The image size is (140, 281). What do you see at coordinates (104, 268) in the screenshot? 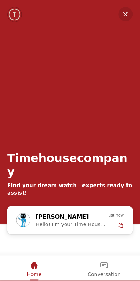
I see `div: Conversation` at bounding box center [104, 268].